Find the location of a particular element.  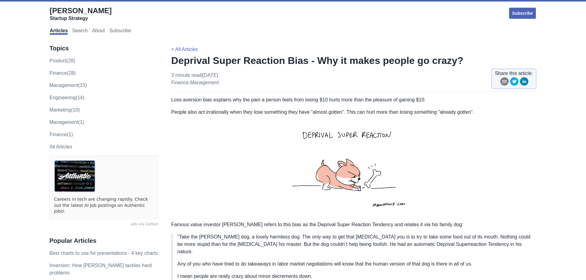

p: I mean people are really crazy about minor decrements down. is located at coordinates (355, 277).